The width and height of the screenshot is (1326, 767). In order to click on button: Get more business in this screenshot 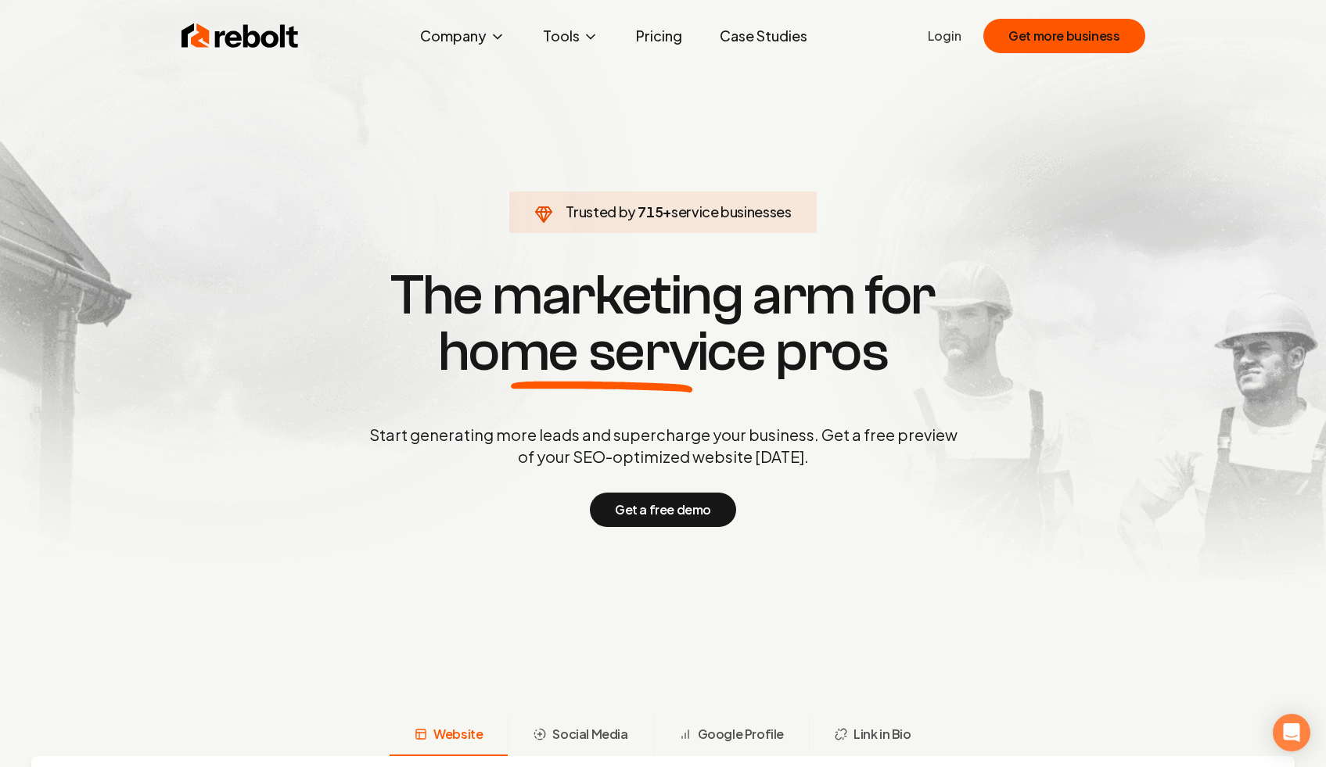, I will do `click(1064, 36)`.